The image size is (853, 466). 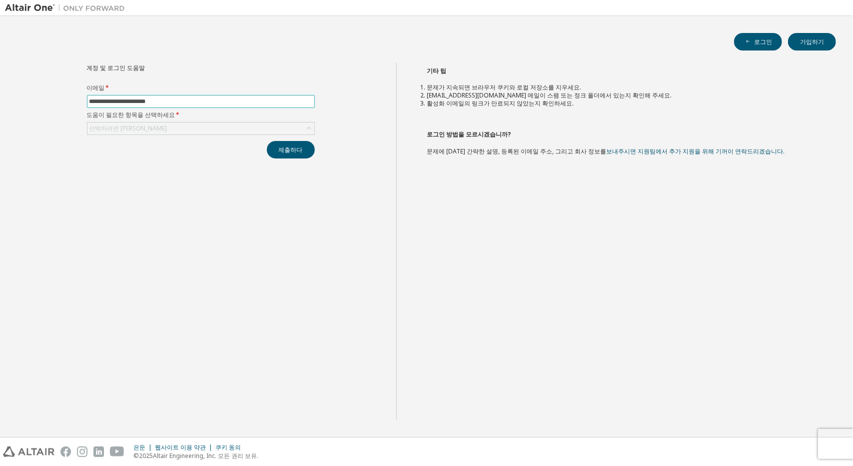 I want to click on button: 로그인, so click(x=758, y=41).